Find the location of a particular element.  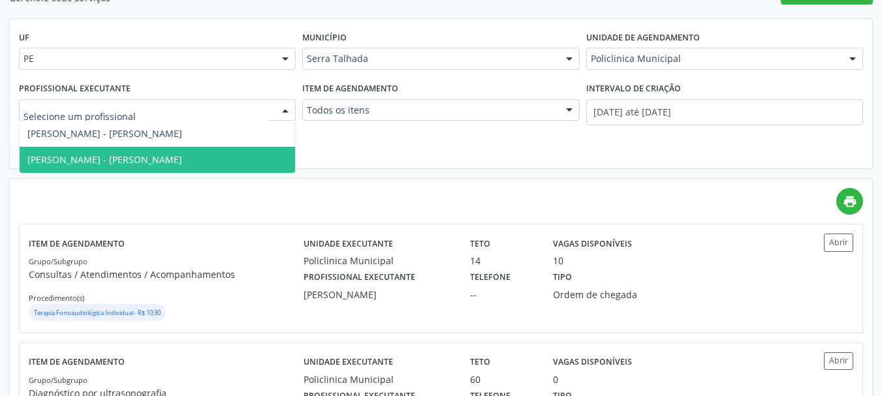

small: Procedimento(s) is located at coordinates (56, 298).